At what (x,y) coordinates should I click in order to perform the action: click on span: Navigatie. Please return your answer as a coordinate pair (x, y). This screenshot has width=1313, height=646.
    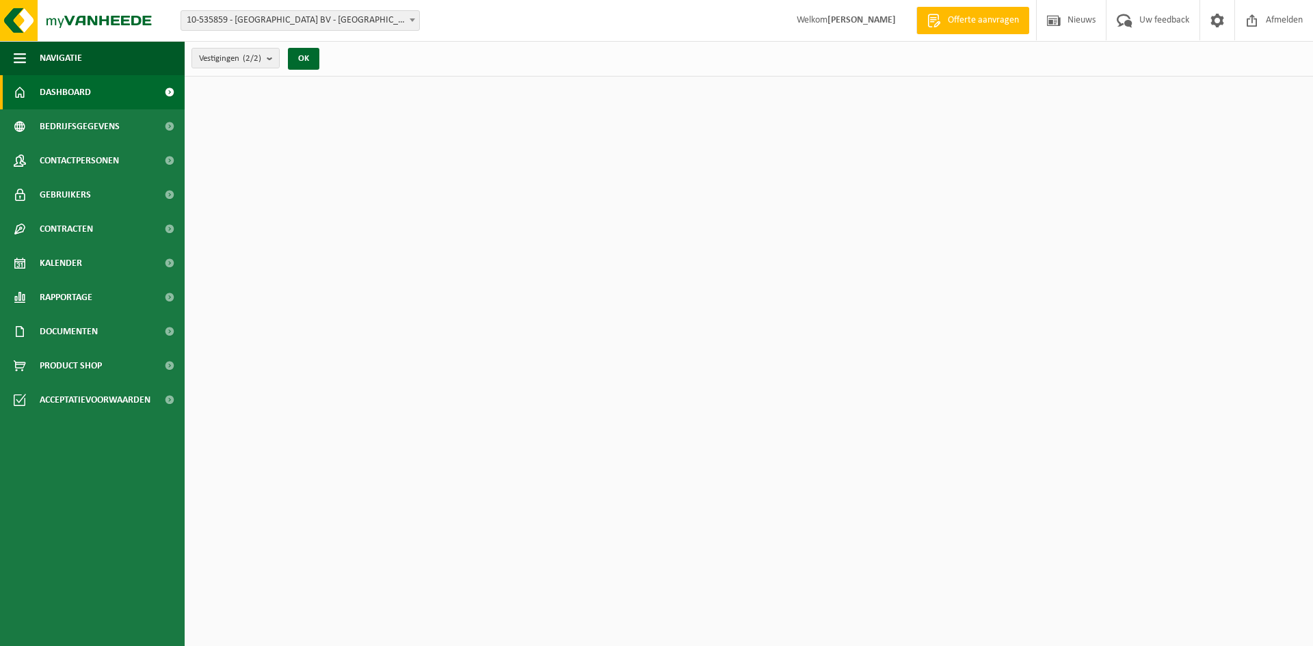
    Looking at the image, I should click on (61, 58).